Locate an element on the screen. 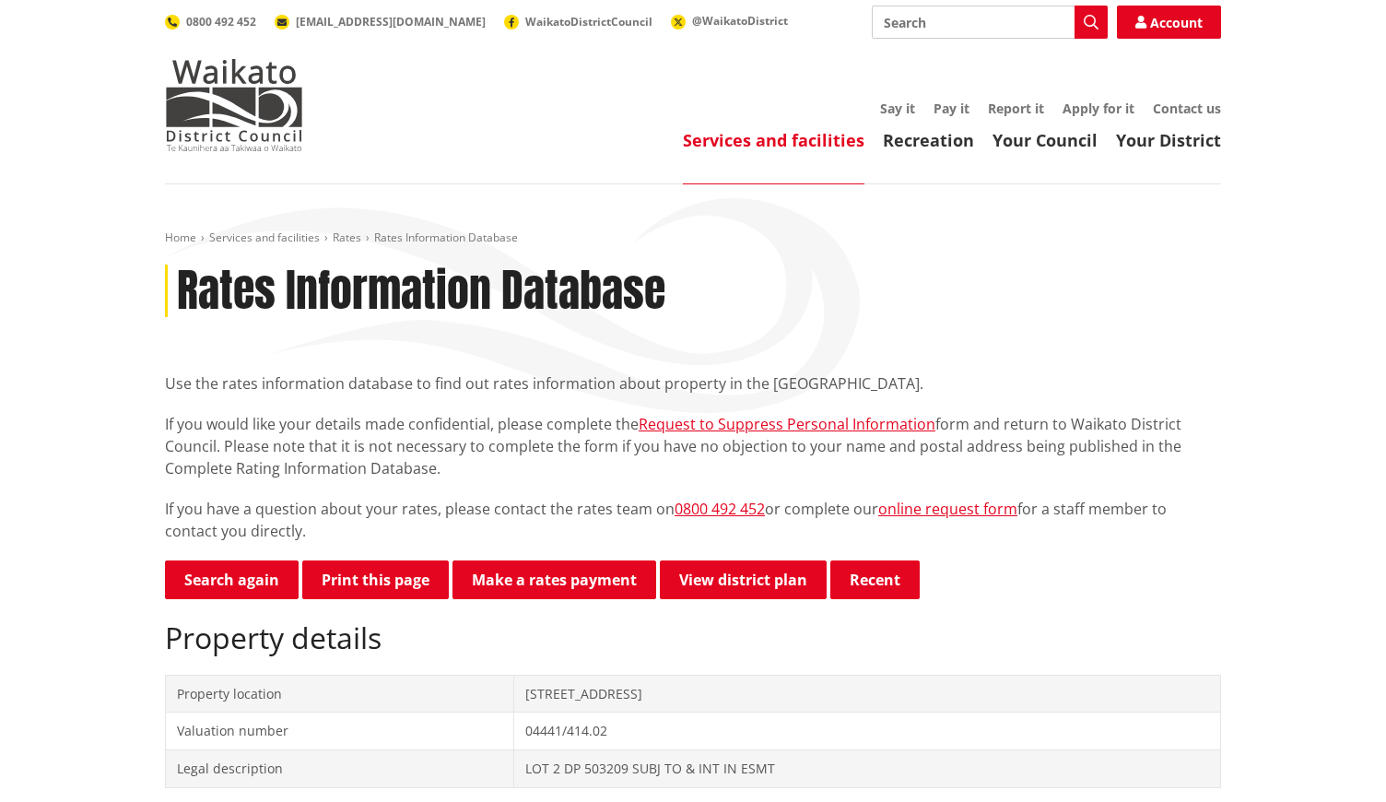 The image size is (1386, 802). span: Rates Information Database is located at coordinates (446, 237).